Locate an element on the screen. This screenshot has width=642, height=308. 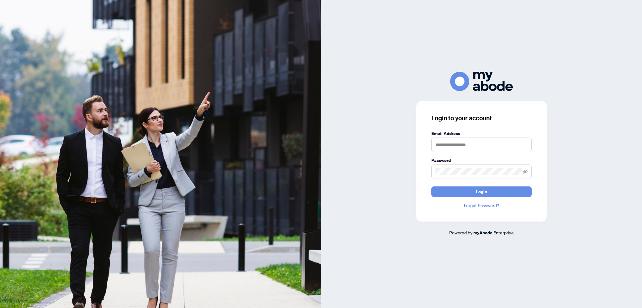
span: eye-invisible is located at coordinates (526, 172).